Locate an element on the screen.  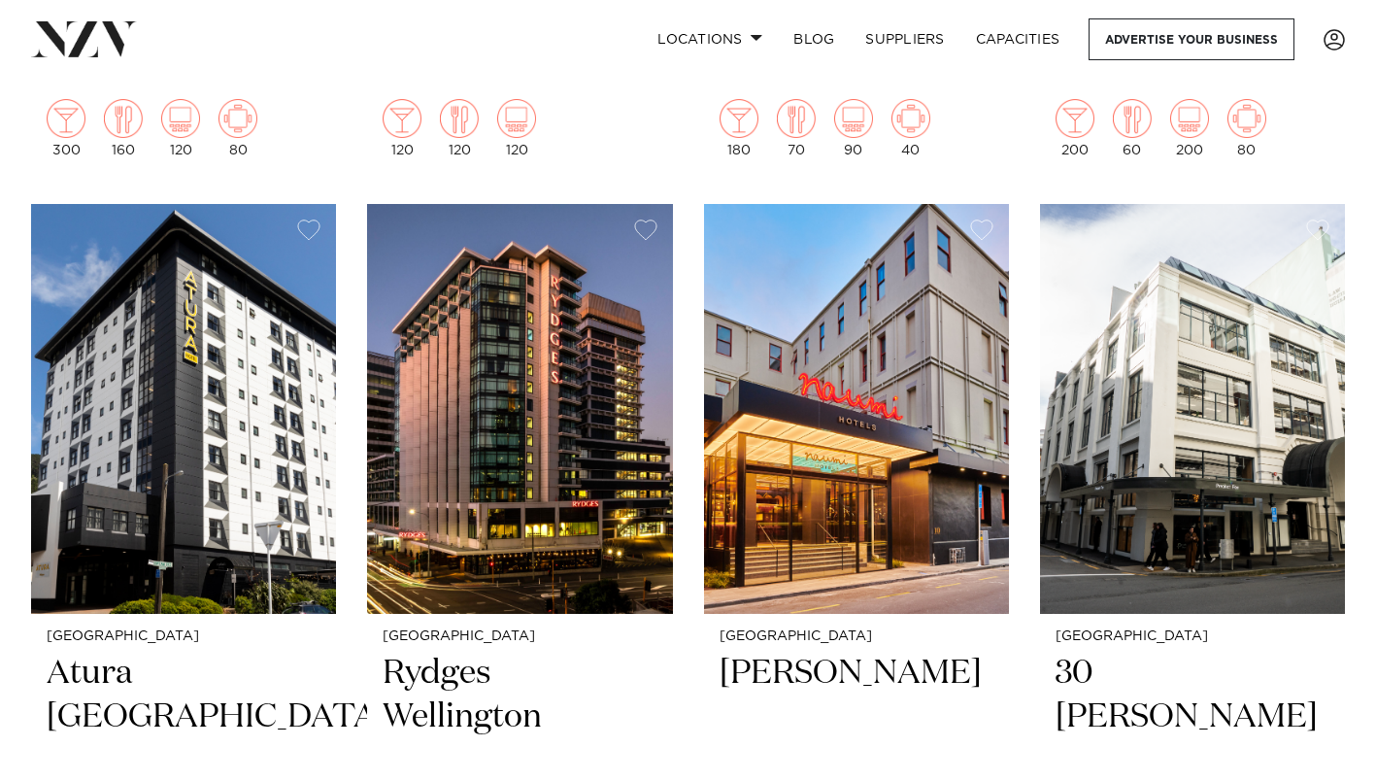
div: 180 is located at coordinates (739, 128).